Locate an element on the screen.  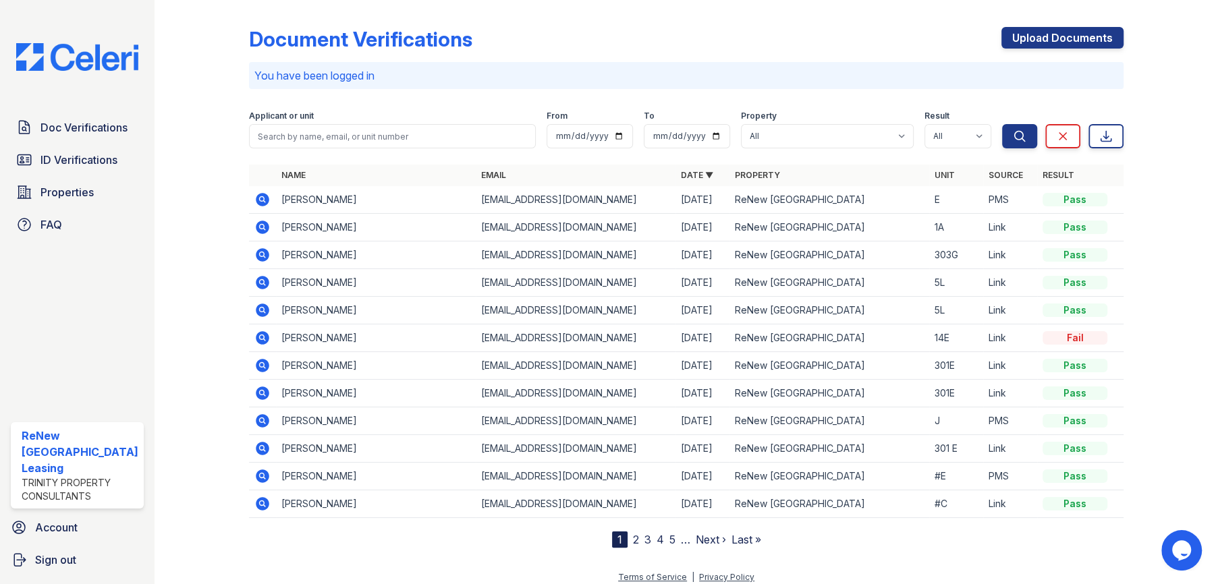
label: Result is located at coordinates (937, 116).